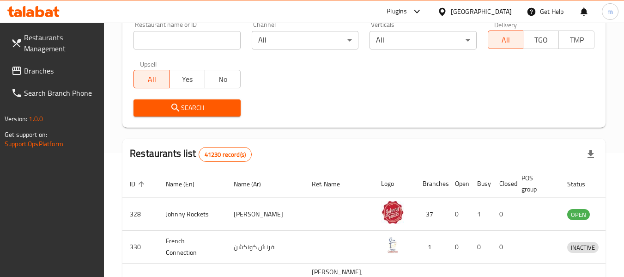 Image resolution: width=624 pixels, height=277 pixels. Describe the element at coordinates (578, 214) in the screenshot. I see `span: OPEN` at that location.